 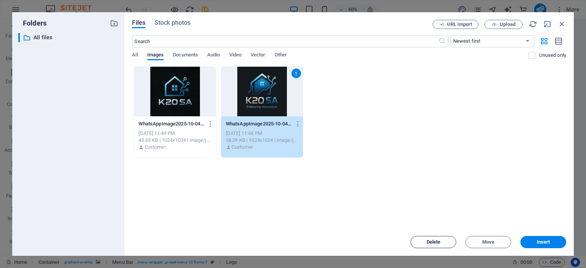 What do you see at coordinates (139, 23) in the screenshot?
I see `span: Files` at bounding box center [139, 23].